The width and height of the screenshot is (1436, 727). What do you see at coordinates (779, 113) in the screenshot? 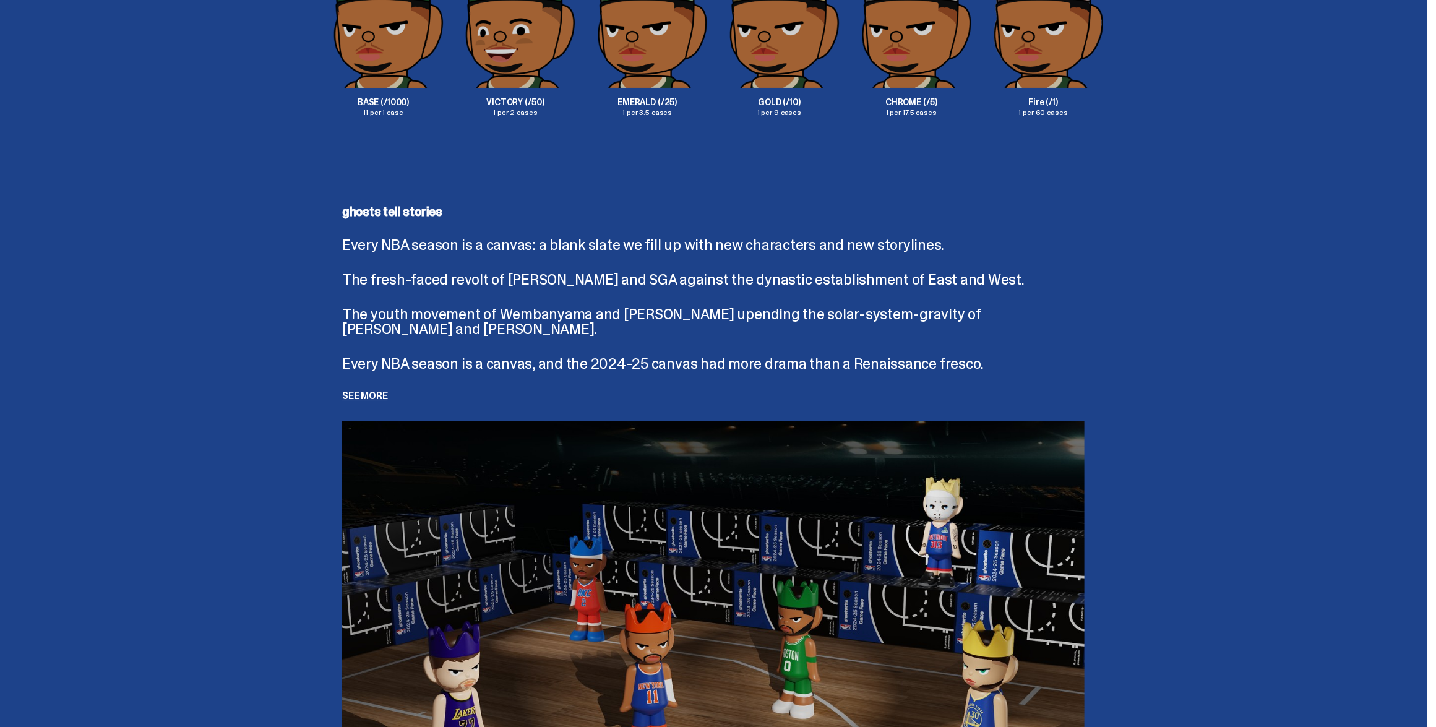
I see `p: 1 per 9 cases` at bounding box center [779, 113].